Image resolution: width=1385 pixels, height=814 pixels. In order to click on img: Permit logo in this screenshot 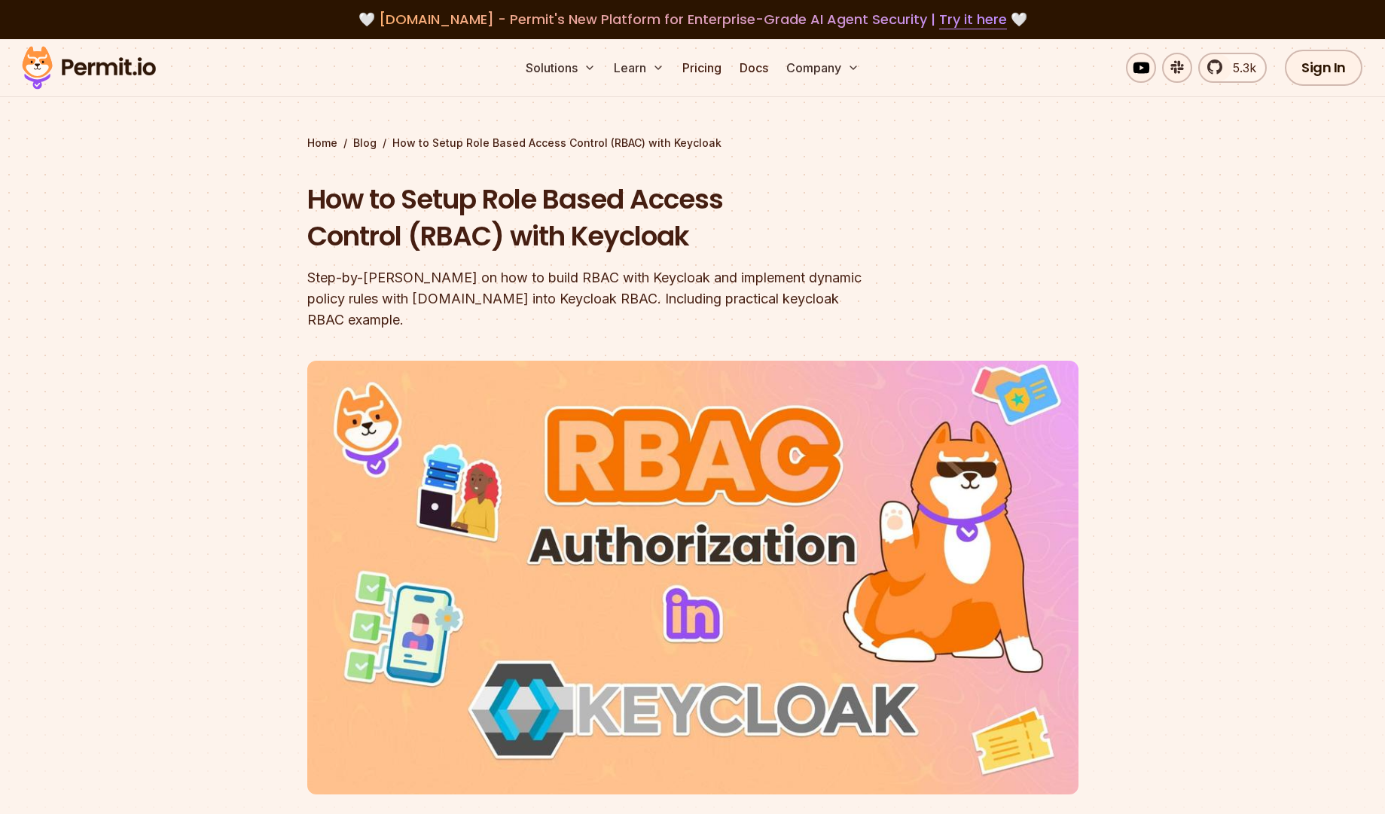, I will do `click(89, 68)`.